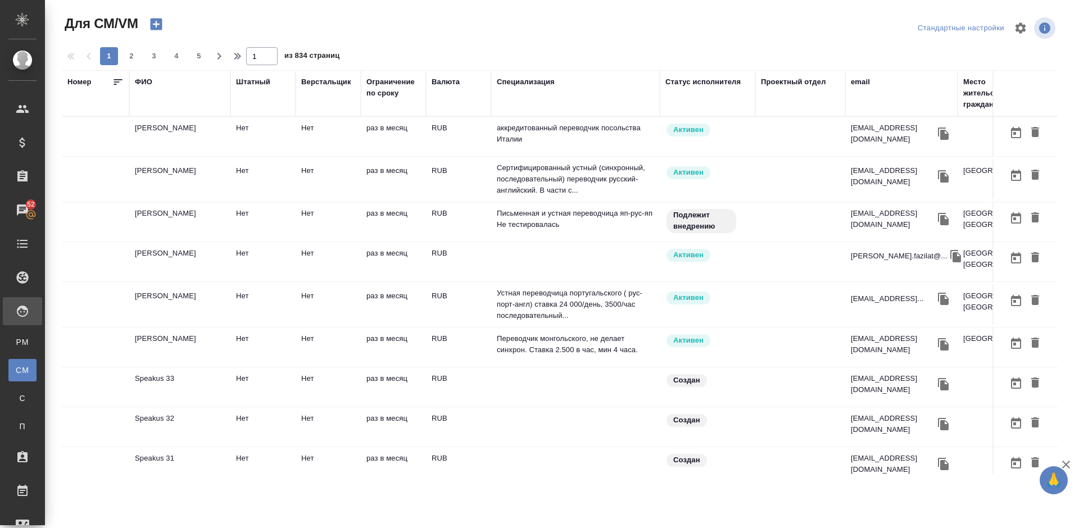  Describe the element at coordinates (22, 342) in the screenshot. I see `span: PM` at that location.